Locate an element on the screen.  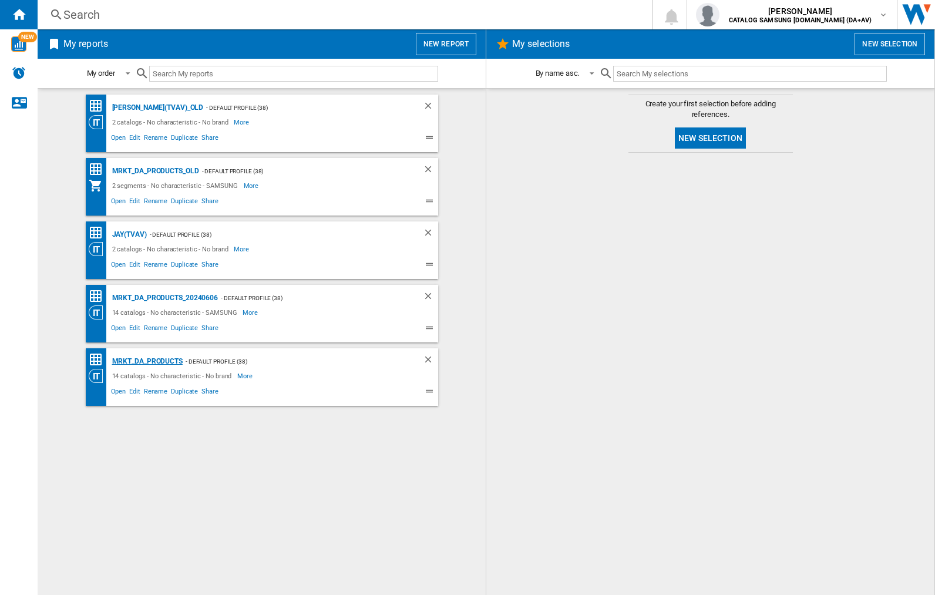
div: 2 segments - No characteristic - SAMSUNG is located at coordinates (176, 185).